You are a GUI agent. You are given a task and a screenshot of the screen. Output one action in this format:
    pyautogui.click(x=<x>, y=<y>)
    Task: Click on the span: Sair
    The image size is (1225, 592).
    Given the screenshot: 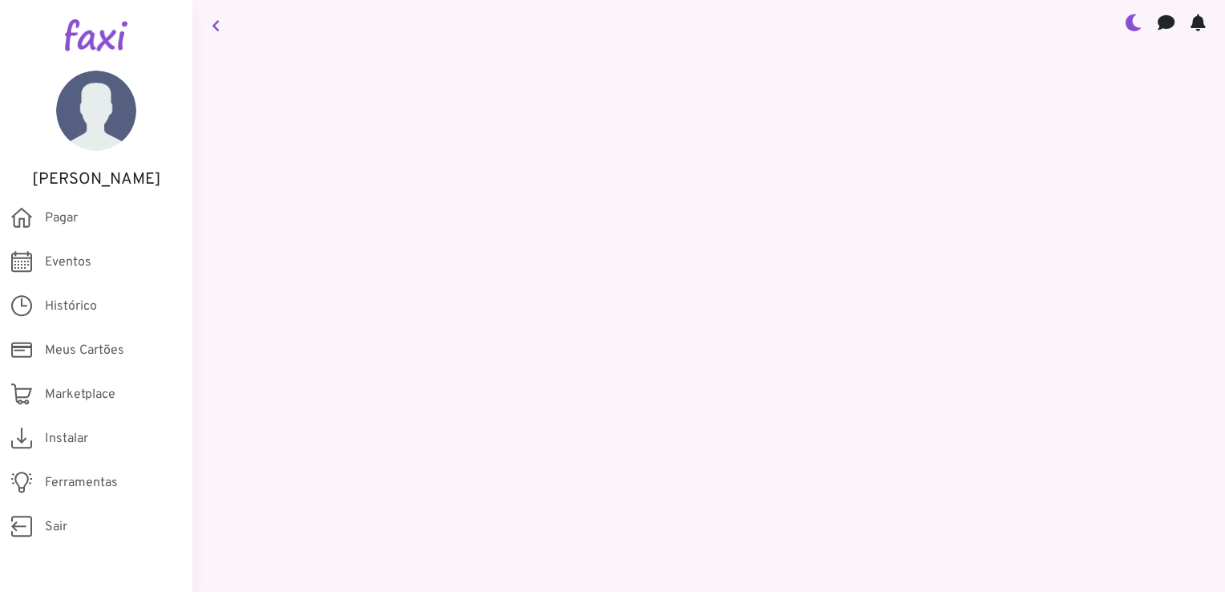 What is the action you would take?
    pyautogui.click(x=56, y=527)
    